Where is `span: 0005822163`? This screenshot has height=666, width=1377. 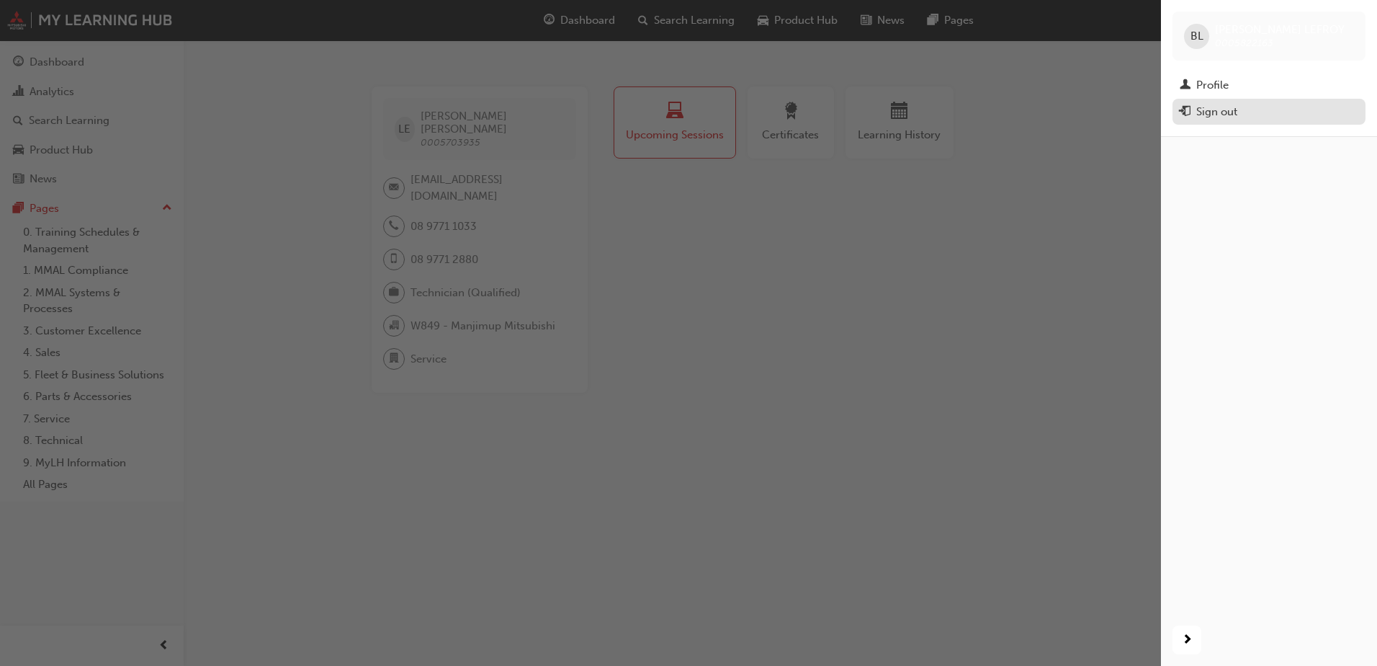
span: 0005822163 is located at coordinates (1244, 43).